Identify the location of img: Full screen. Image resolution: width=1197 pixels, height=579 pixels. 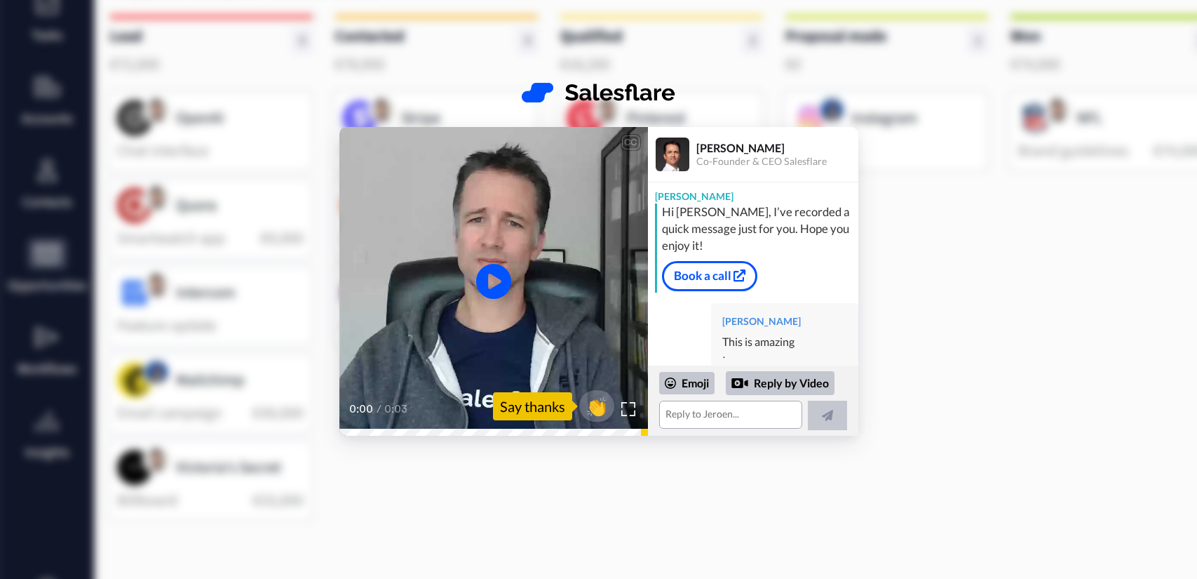
(628, 409).